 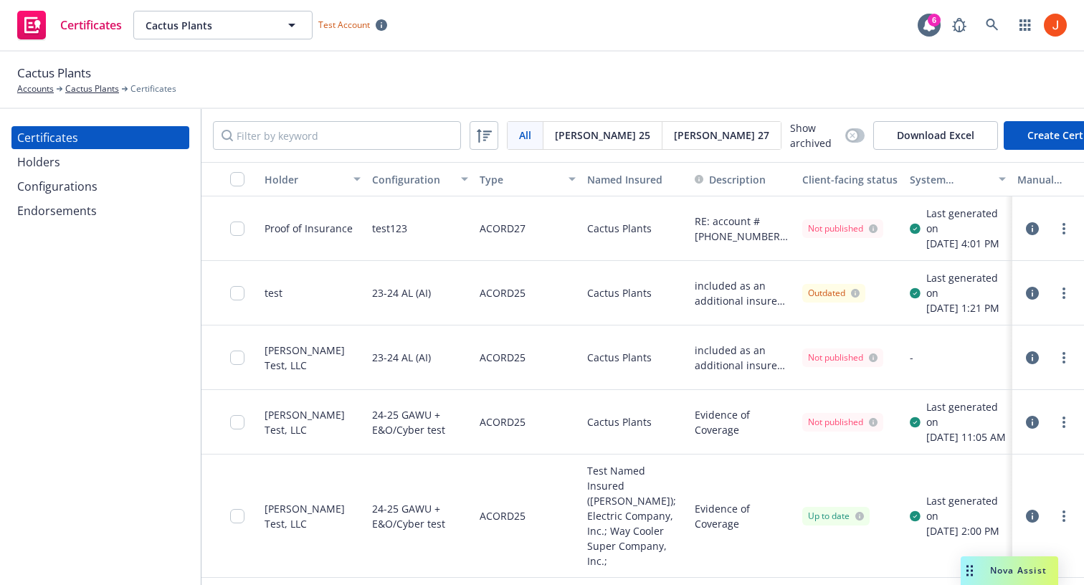 What do you see at coordinates (223, 25) in the screenshot?
I see `button: Cactus Plants` at bounding box center [223, 25].